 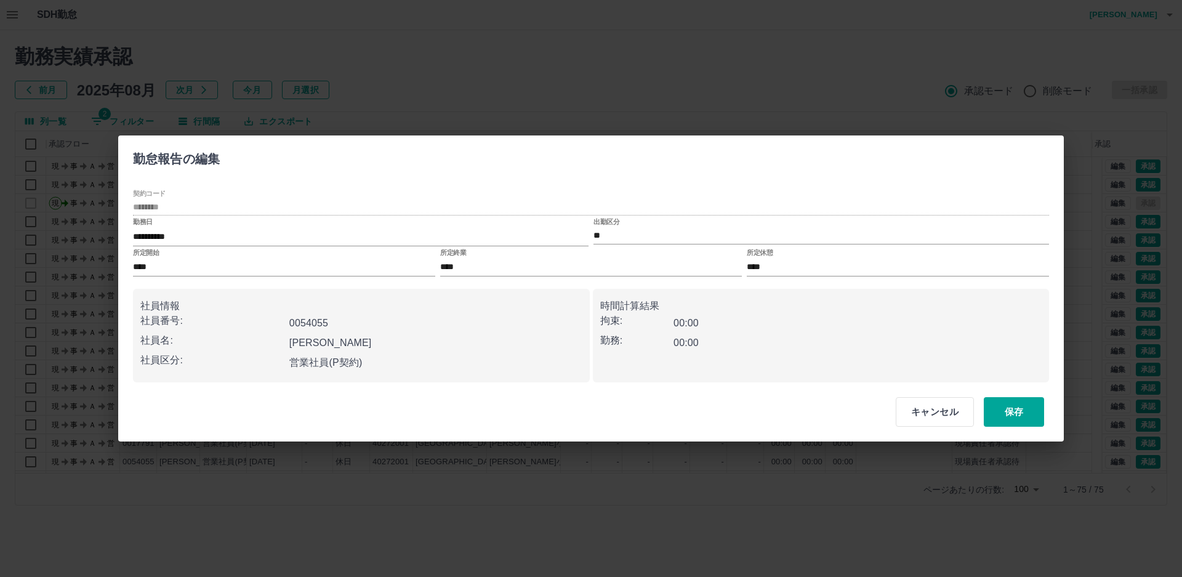 What do you see at coordinates (453, 252) in the screenshot?
I see `label: 所定終業` at bounding box center [453, 252].